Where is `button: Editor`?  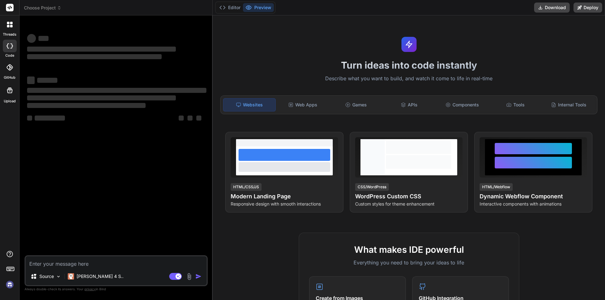
button: Editor is located at coordinates (230, 8).